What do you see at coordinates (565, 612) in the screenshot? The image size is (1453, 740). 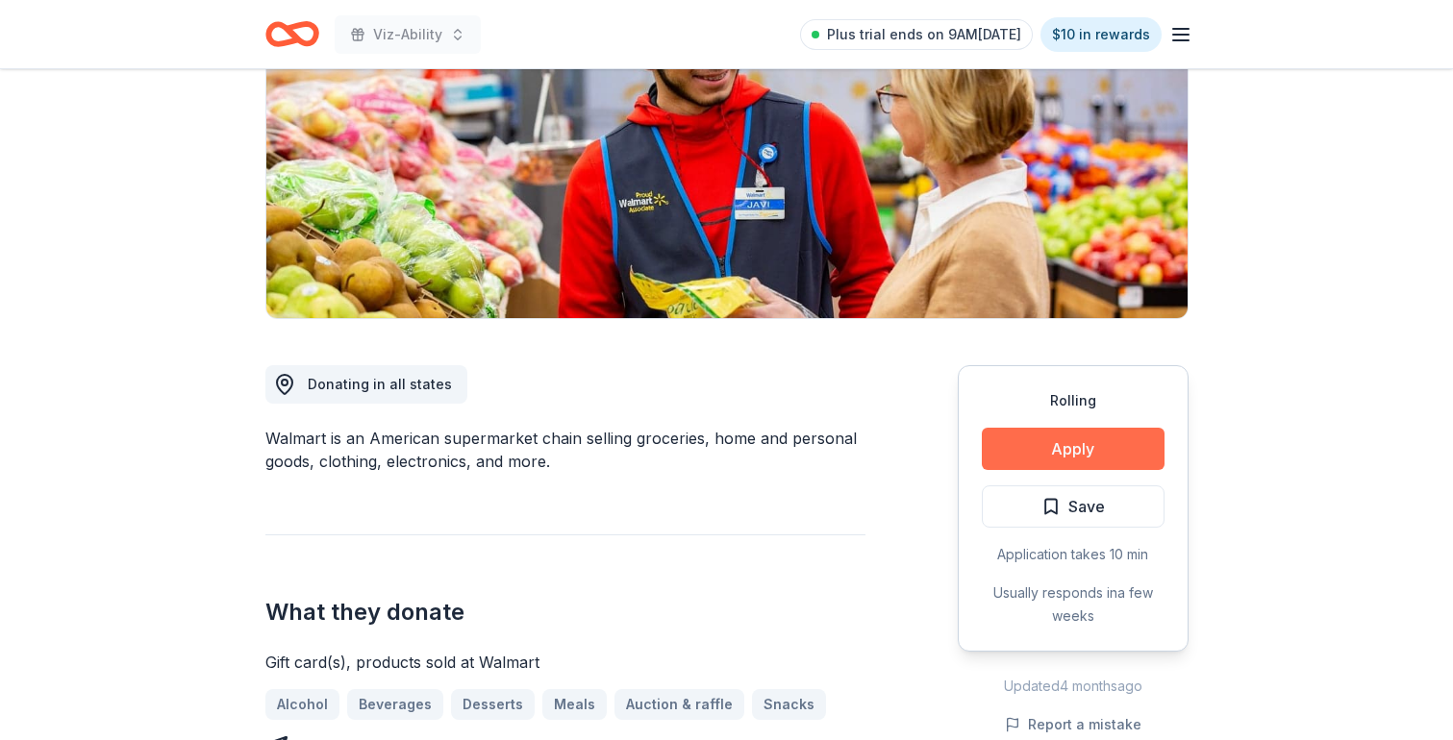 I see `h2: What they donate` at bounding box center [565, 612].